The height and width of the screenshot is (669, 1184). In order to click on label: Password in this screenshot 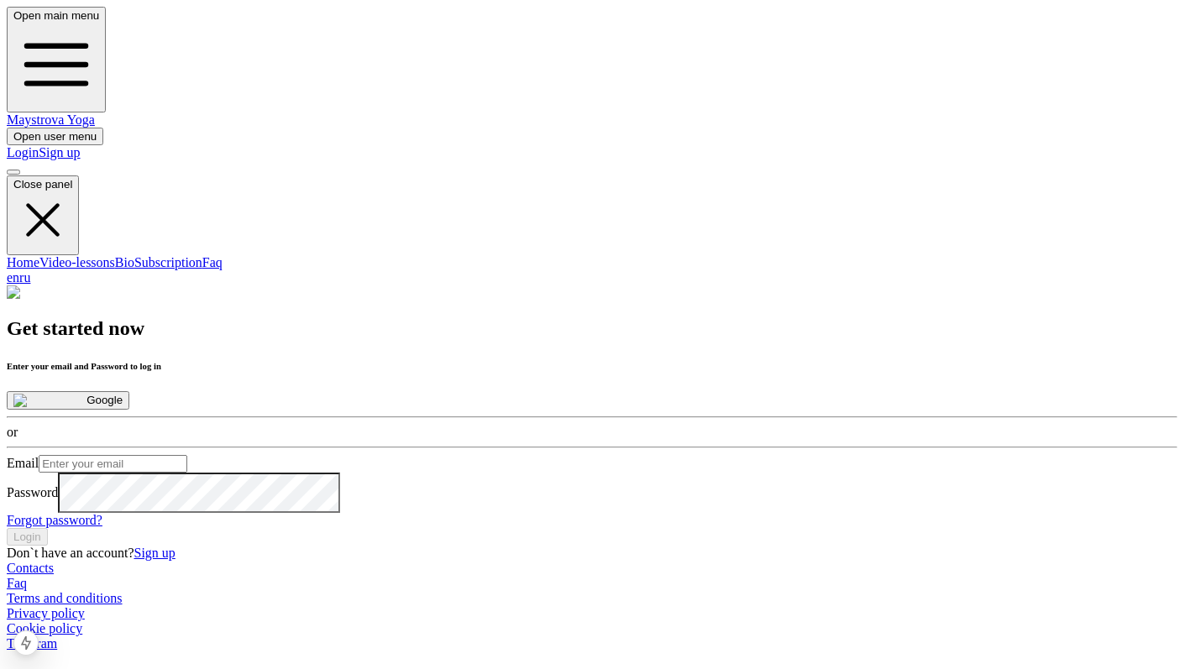, I will do `click(32, 492)`.